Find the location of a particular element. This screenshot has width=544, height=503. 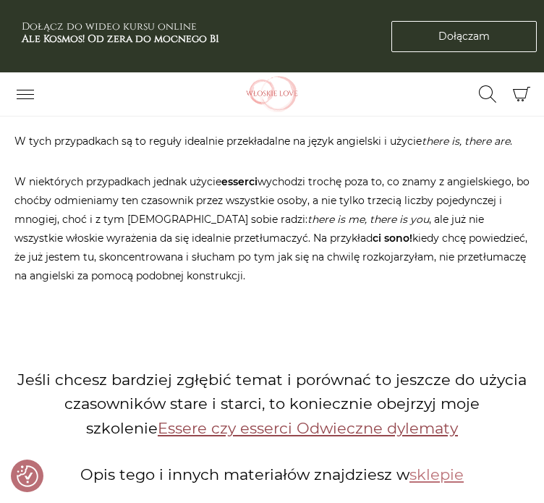

h3: Dołącz do wideo kursu online is located at coordinates (120, 33).